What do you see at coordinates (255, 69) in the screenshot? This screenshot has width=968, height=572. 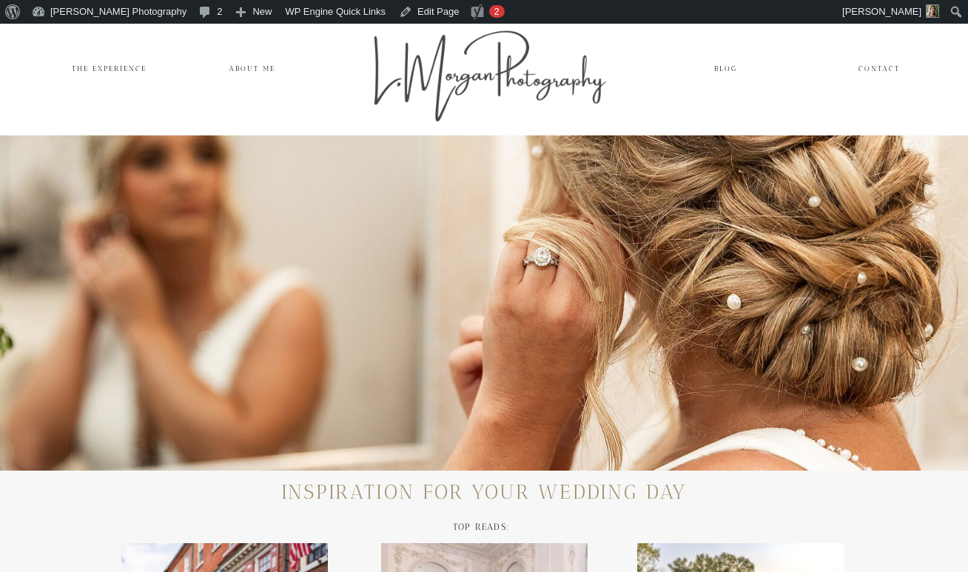 I see `a: ABOUT me` at bounding box center [255, 69].